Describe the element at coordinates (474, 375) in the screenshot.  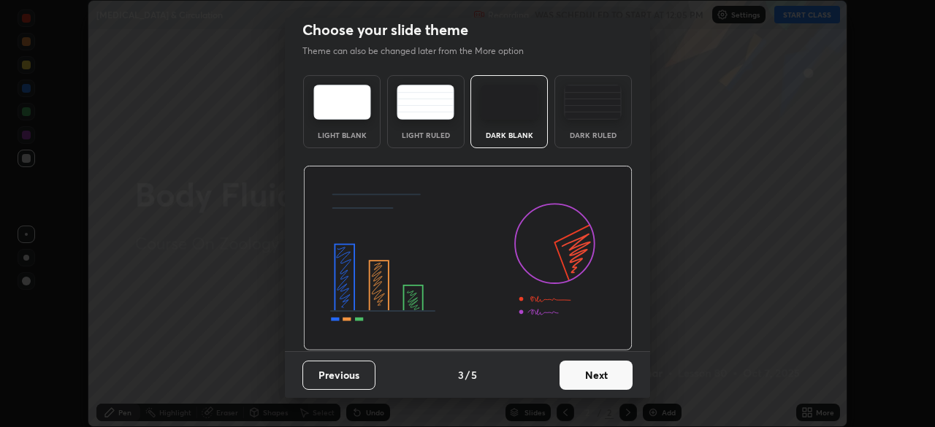
I see `h4: 5` at that location.